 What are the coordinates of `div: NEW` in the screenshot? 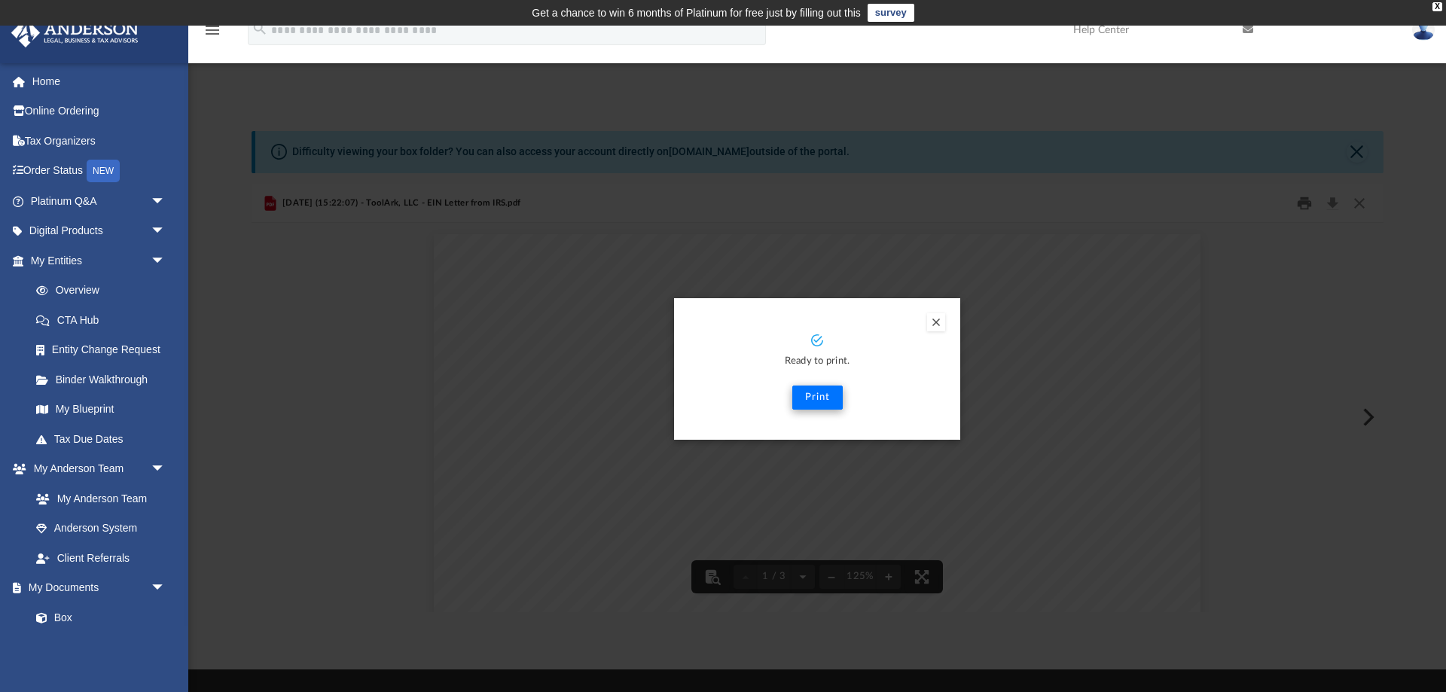 It's located at (103, 171).